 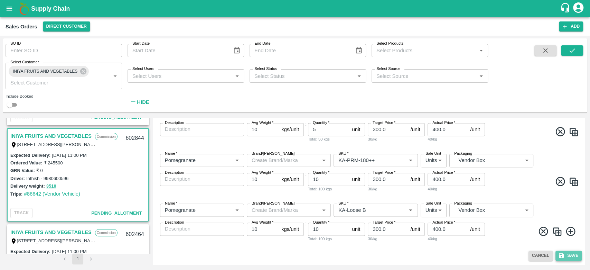 What do you see at coordinates (290, 129) in the screenshot?
I see `p: kgs/unit` at bounding box center [290, 129].